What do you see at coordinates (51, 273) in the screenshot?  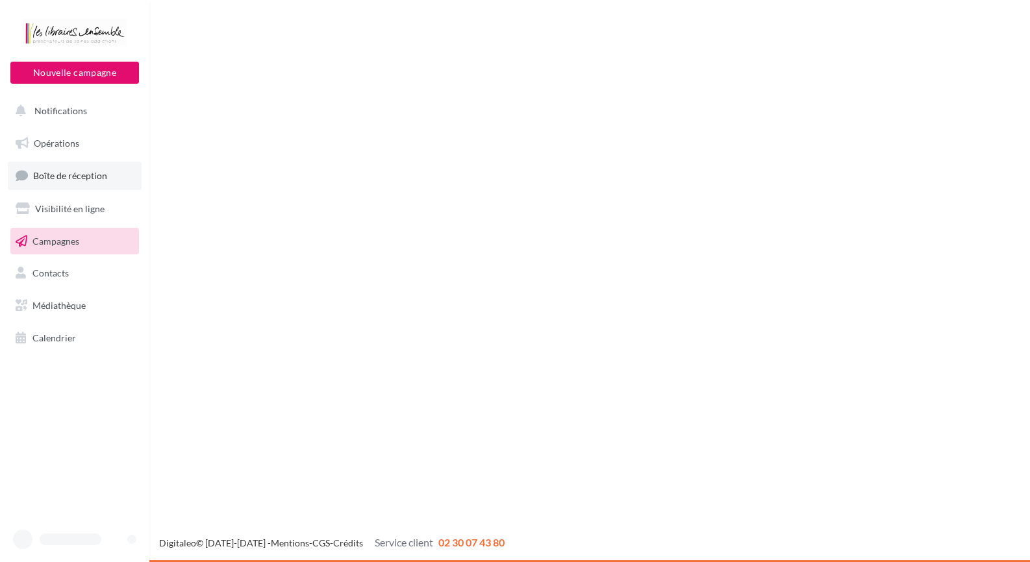 I see `span: Contacts` at bounding box center [51, 273].